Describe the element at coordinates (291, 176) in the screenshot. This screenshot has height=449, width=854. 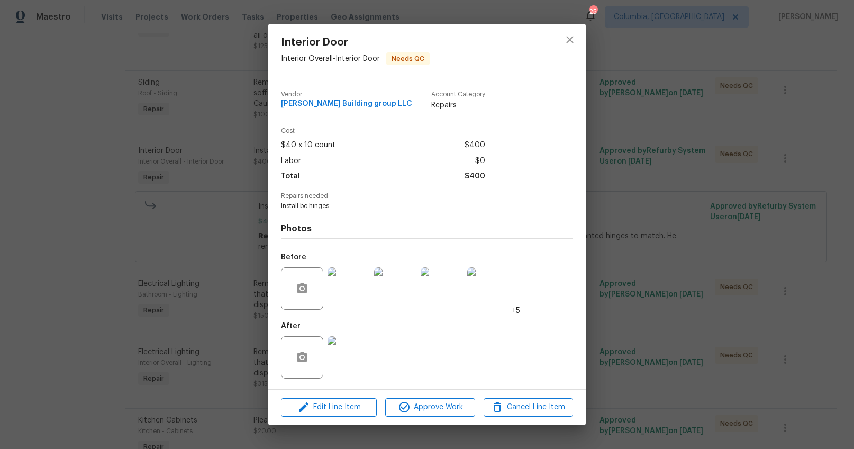
I see `span: Total` at that location.